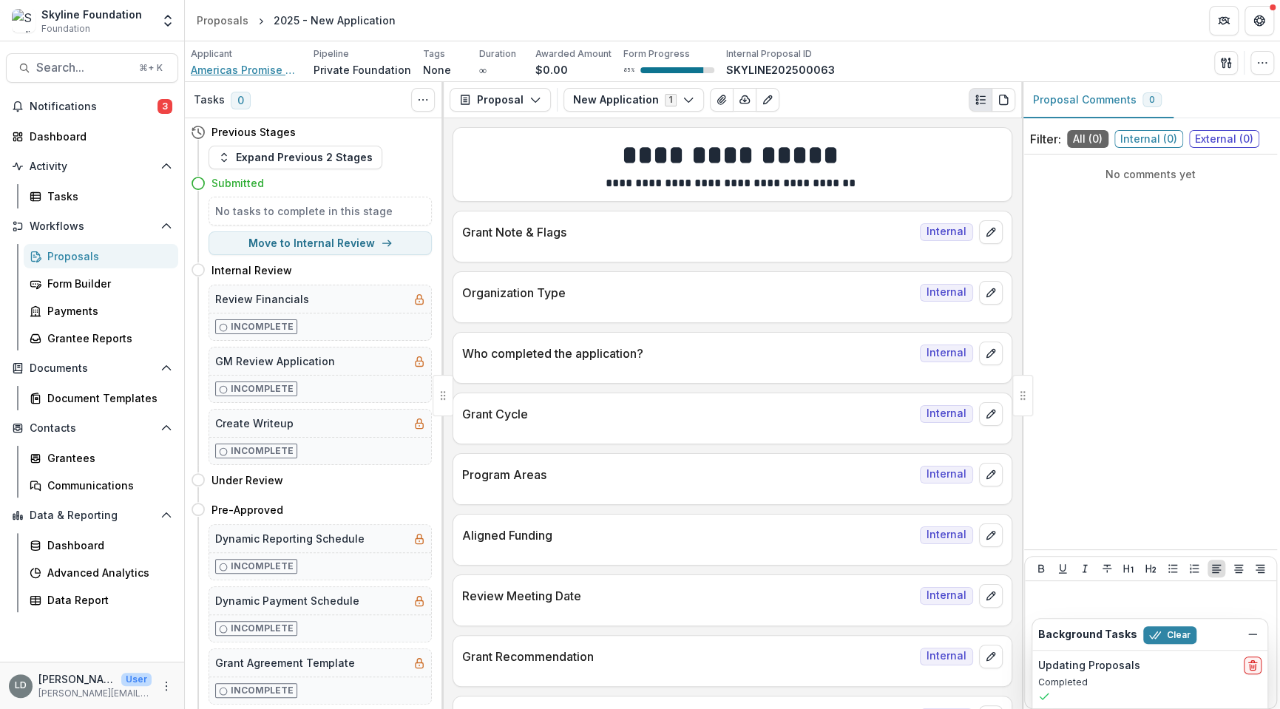 The image size is (1280, 709). I want to click on nav: breadcrumb, so click(296, 20).